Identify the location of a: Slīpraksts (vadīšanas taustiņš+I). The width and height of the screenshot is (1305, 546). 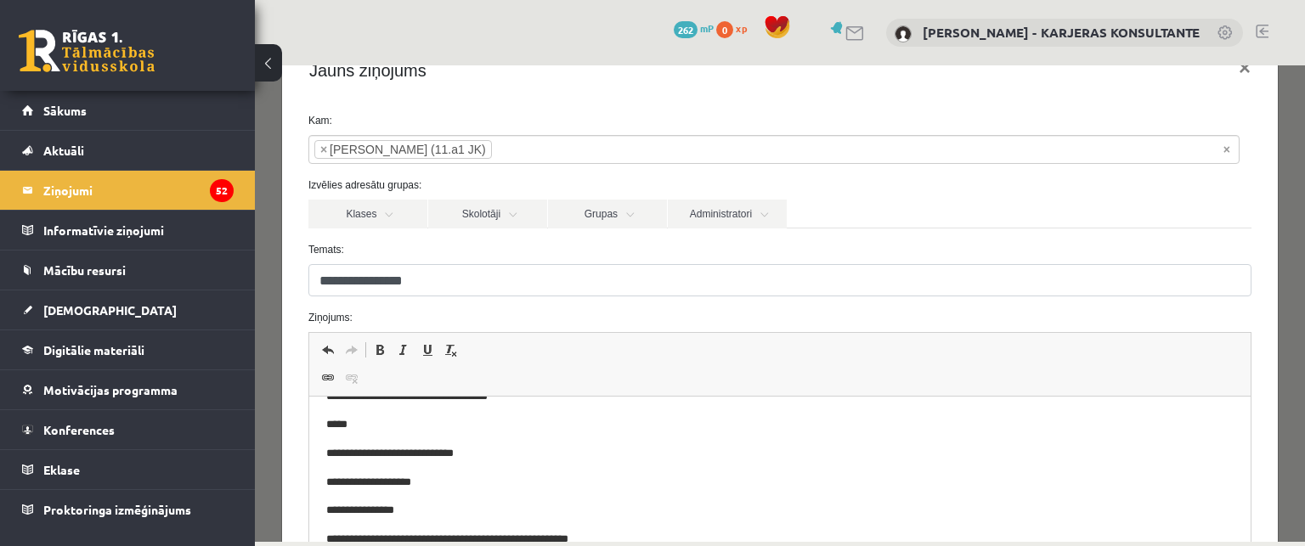
(149, 285).